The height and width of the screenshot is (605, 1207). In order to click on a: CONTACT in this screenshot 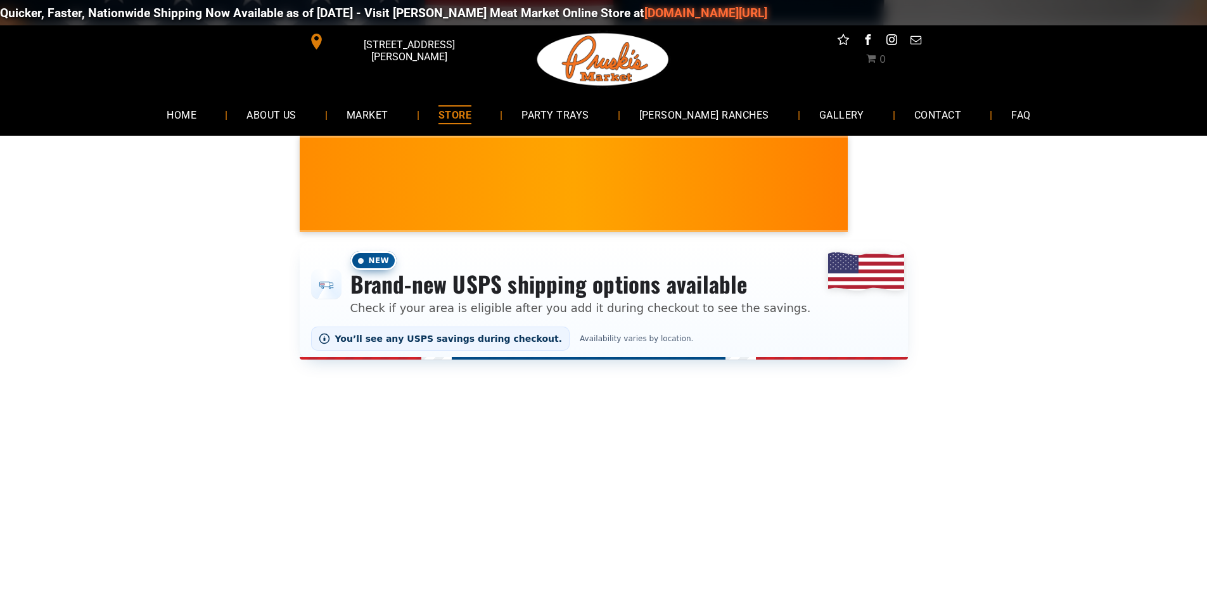, I will do `click(938, 114)`.